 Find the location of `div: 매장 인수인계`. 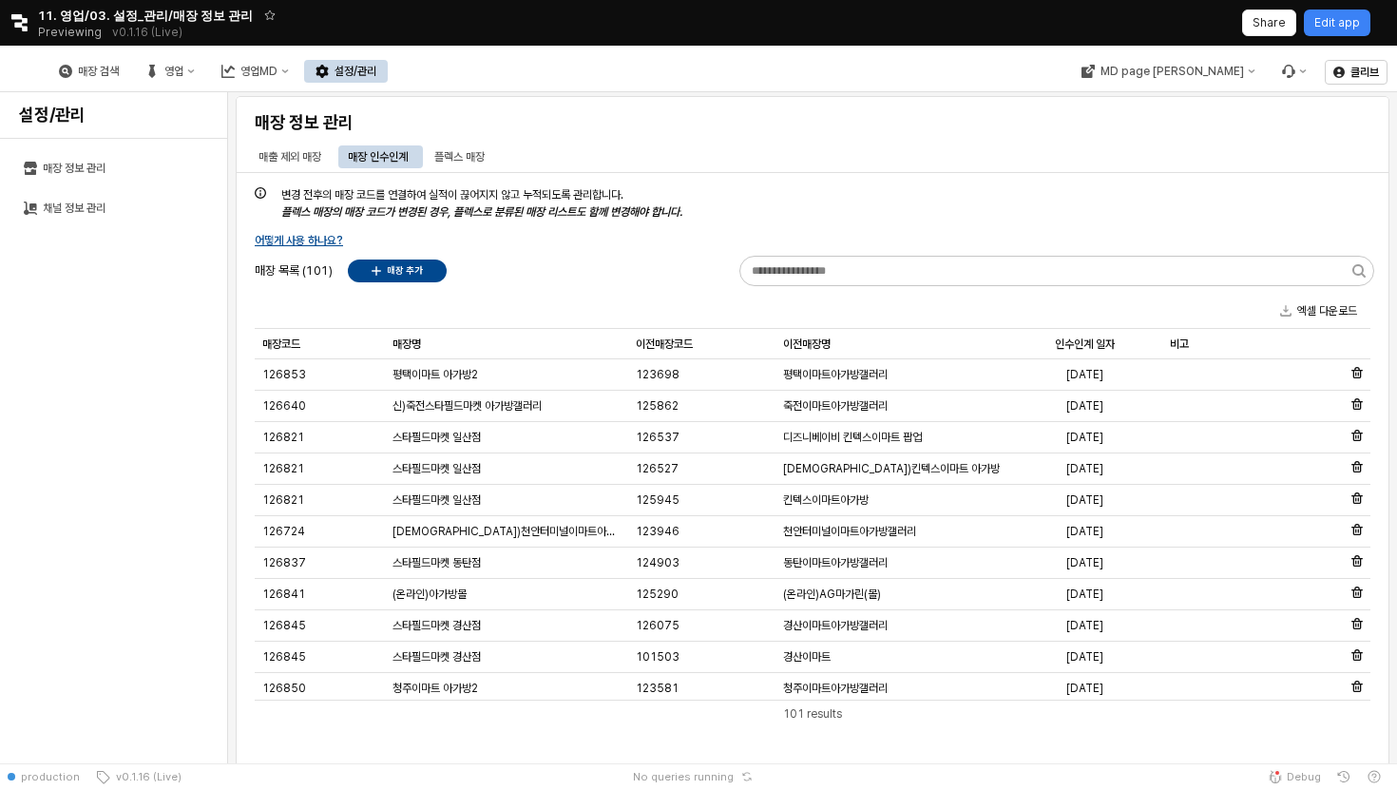

div: 매장 인수인계 is located at coordinates (377, 157).